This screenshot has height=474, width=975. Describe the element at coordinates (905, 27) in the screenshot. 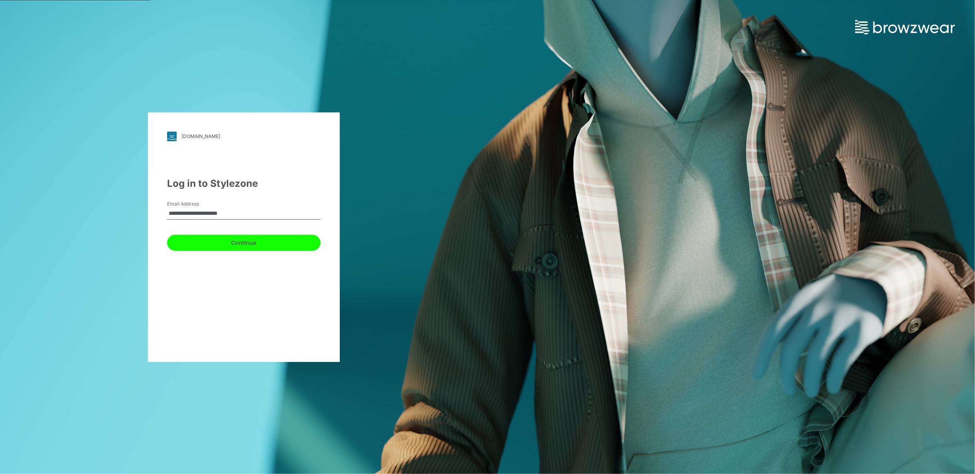

I see `img: browzwear-logo.73288ffb.svg` at that location.